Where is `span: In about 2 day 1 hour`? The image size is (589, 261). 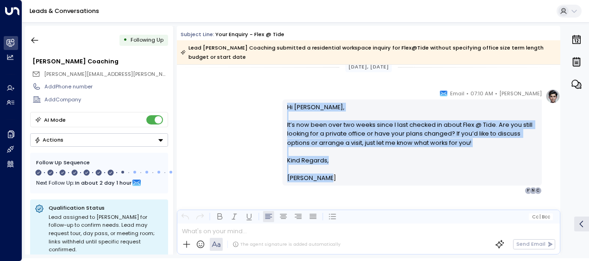 span: In about 2 day 1 hour is located at coordinates (103, 183).